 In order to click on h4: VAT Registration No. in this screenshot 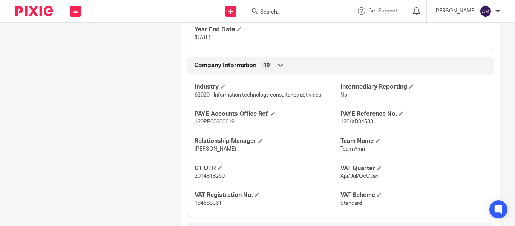, I will do `click(267, 195)`.